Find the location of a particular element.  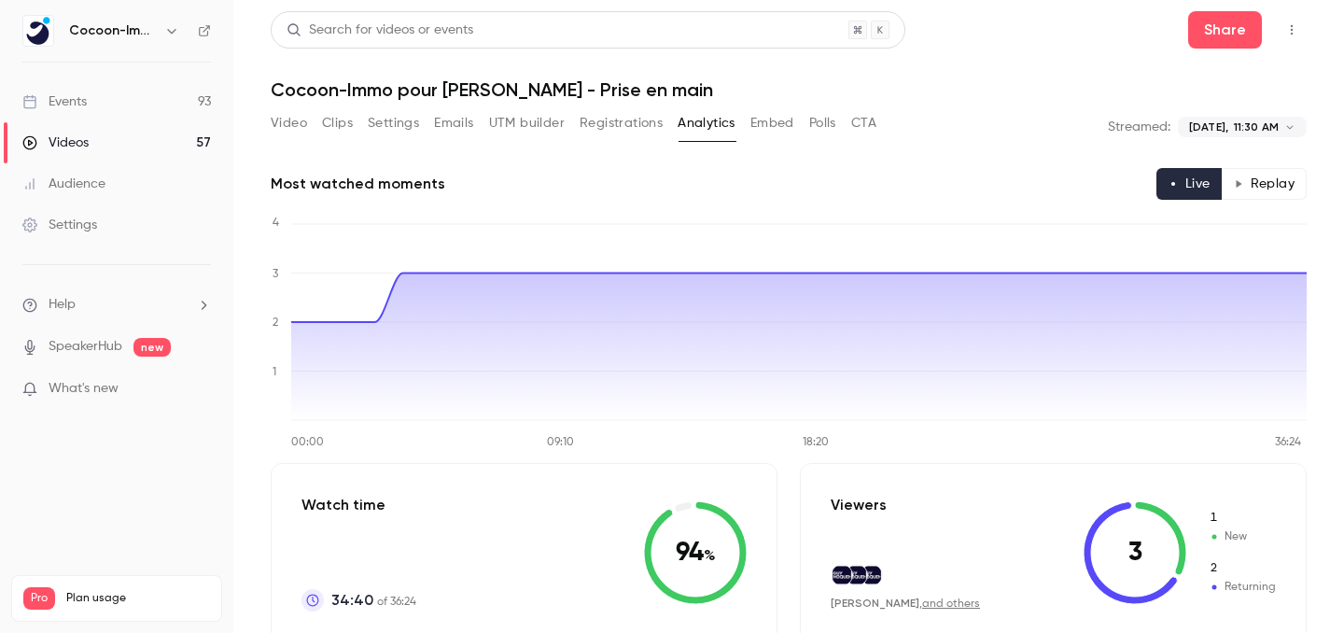

button: Video is located at coordinates (288, 123).